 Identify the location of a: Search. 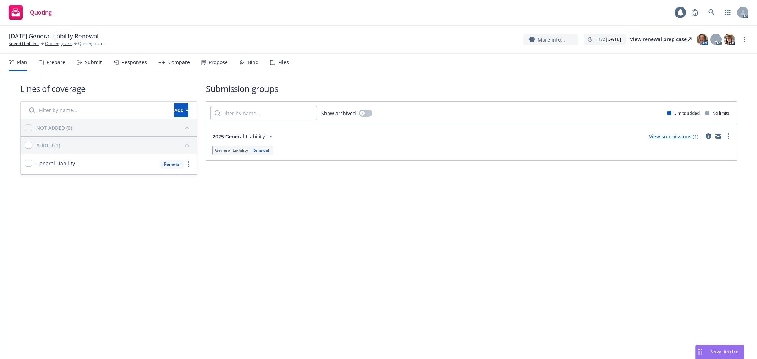
(712, 12).